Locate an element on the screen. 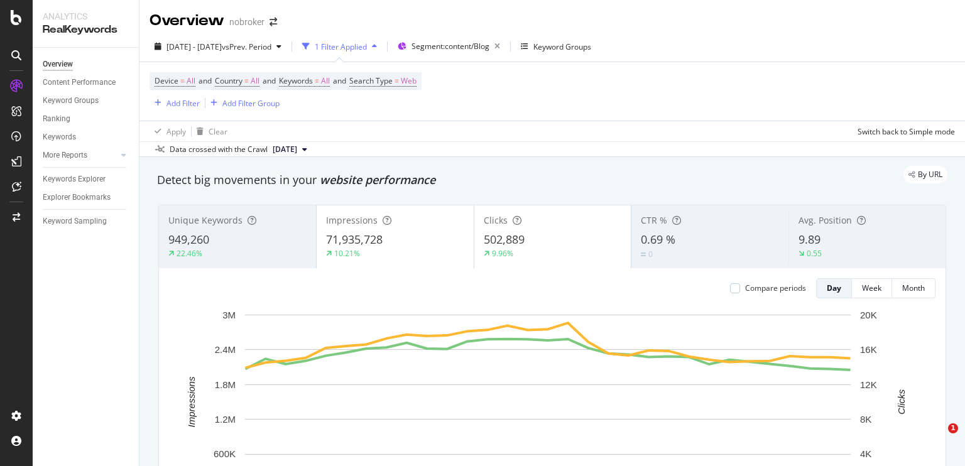 The height and width of the screenshot is (466, 965). a: Overview is located at coordinates (86, 64).